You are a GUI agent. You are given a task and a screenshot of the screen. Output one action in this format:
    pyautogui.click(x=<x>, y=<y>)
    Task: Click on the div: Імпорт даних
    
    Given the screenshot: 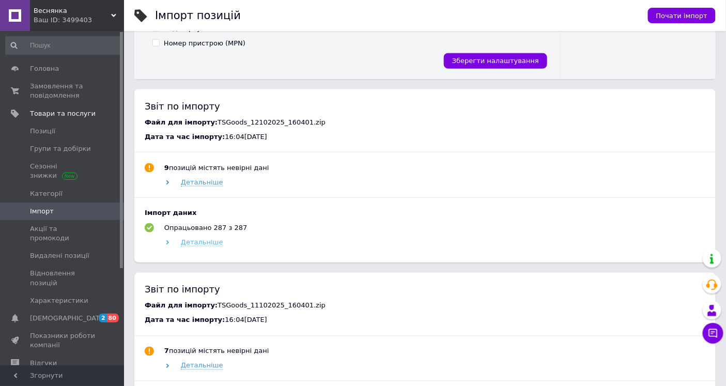 What is the action you would take?
    pyautogui.click(x=424, y=213)
    